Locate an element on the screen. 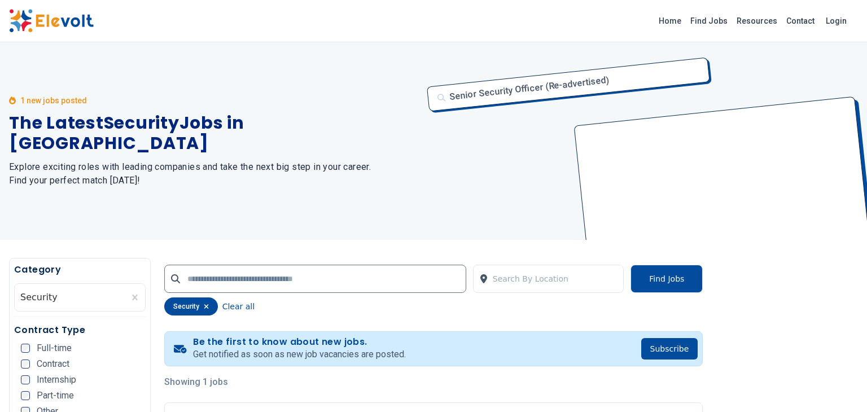  span: Part-time is located at coordinates (55, 396).